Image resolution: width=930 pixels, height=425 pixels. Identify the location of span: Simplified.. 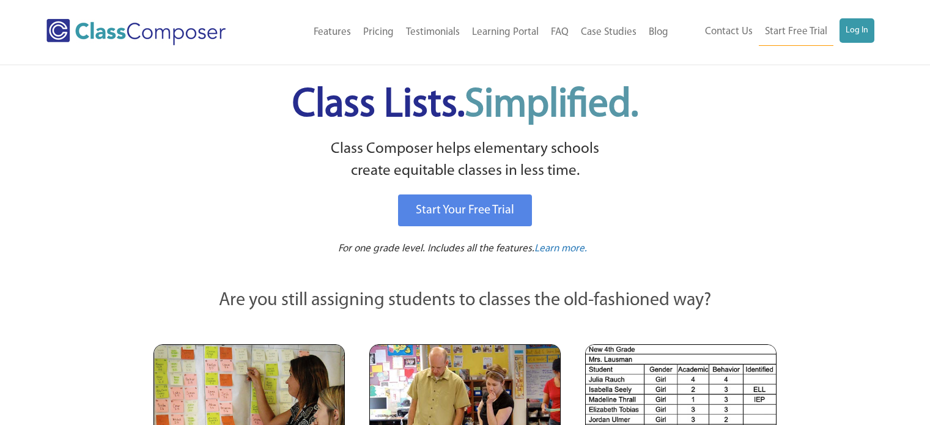
(552, 105).